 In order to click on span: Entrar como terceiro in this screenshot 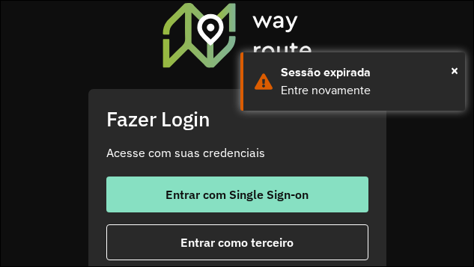, I will do `click(237, 243)`.